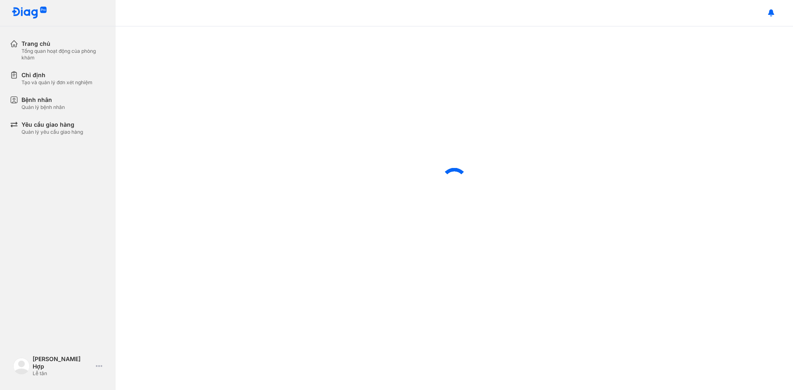 This screenshot has width=793, height=390. I want to click on div: Yêu cầu giao hàng, so click(52, 125).